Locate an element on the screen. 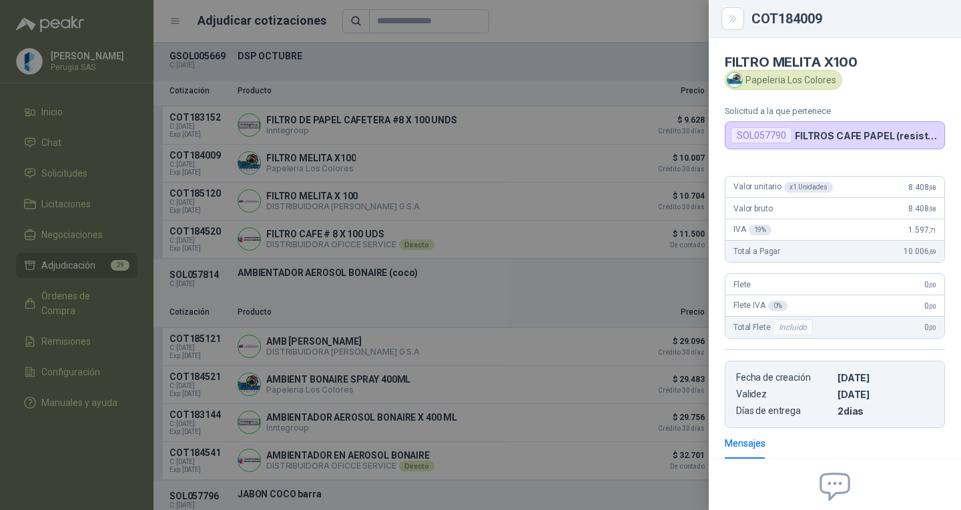 The width and height of the screenshot is (961, 510). span: ,71 is located at coordinates (932, 230).